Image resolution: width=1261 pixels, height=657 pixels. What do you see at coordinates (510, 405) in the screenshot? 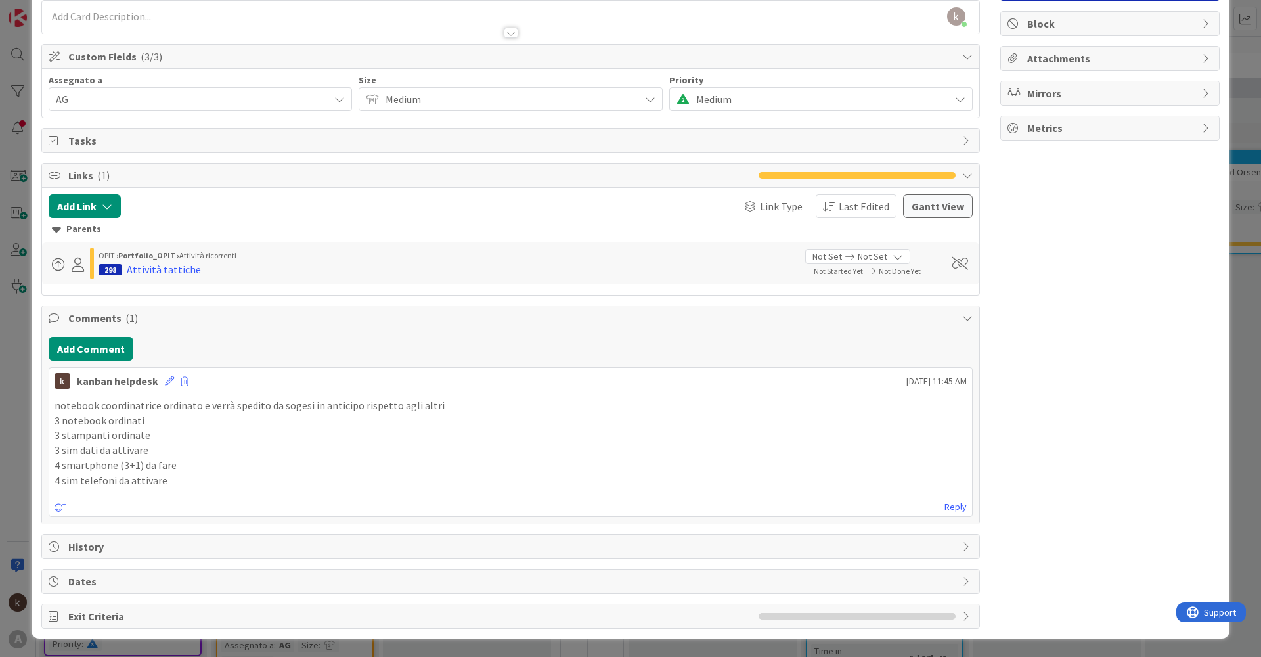
I see `p: notebook coordinatrice ordinato e verrà spedito da sogesi in anticipo rispetto agli altri` at bounding box center [510, 405].